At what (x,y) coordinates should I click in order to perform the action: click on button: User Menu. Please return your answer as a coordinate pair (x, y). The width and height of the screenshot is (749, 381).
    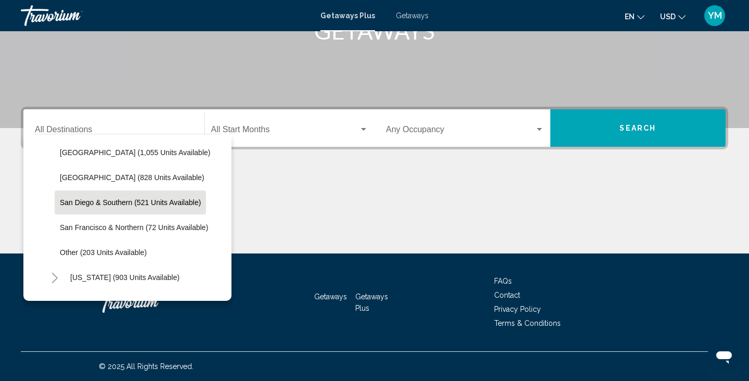
    Looking at the image, I should click on (714, 16).